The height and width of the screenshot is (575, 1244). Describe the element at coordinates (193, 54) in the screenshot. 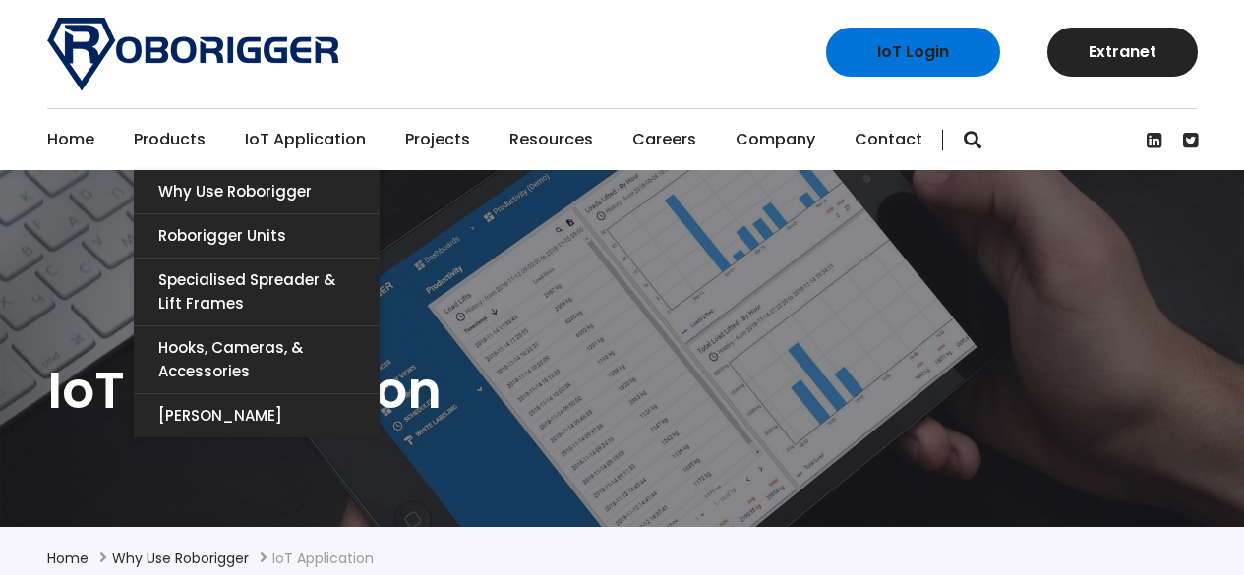

I see `img: Roborigger` at that location.